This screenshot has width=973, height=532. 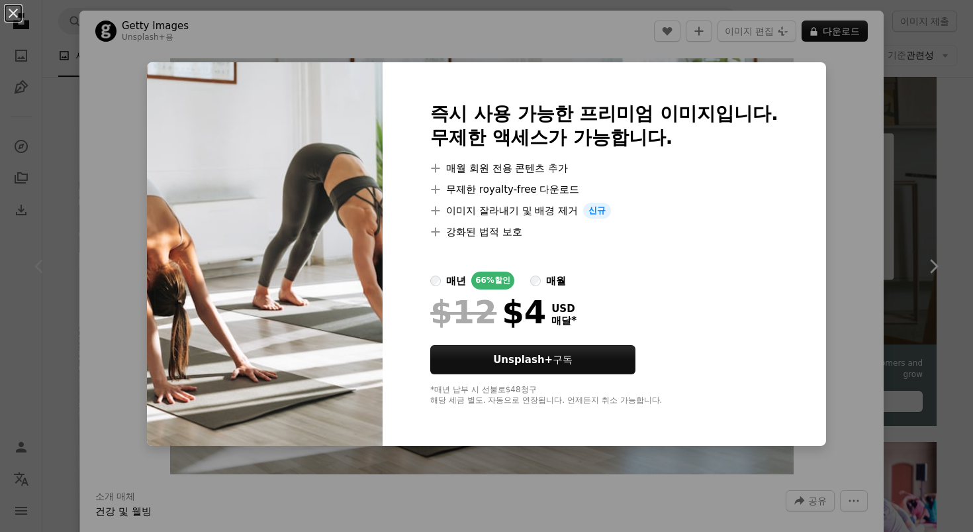 What do you see at coordinates (533, 360) in the screenshot?
I see `button: Unsplash+구독` at bounding box center [533, 360].